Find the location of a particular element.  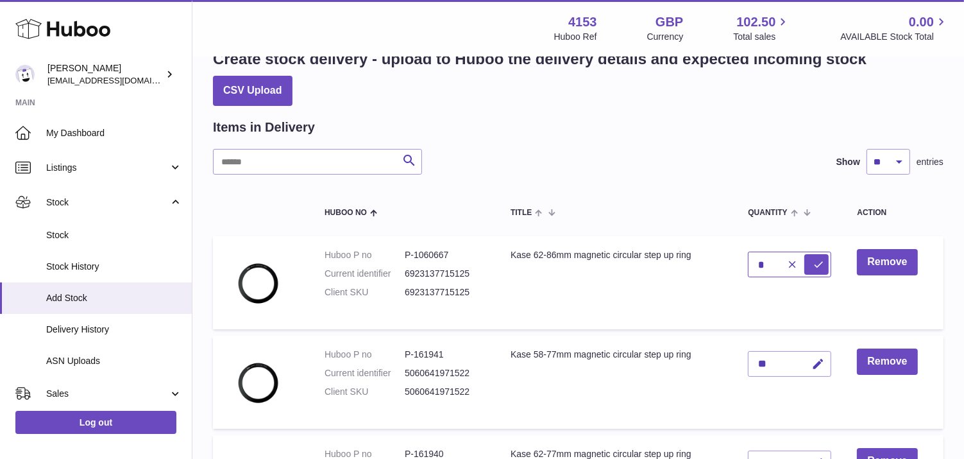

button: CSV Upload is located at coordinates (253, 90).